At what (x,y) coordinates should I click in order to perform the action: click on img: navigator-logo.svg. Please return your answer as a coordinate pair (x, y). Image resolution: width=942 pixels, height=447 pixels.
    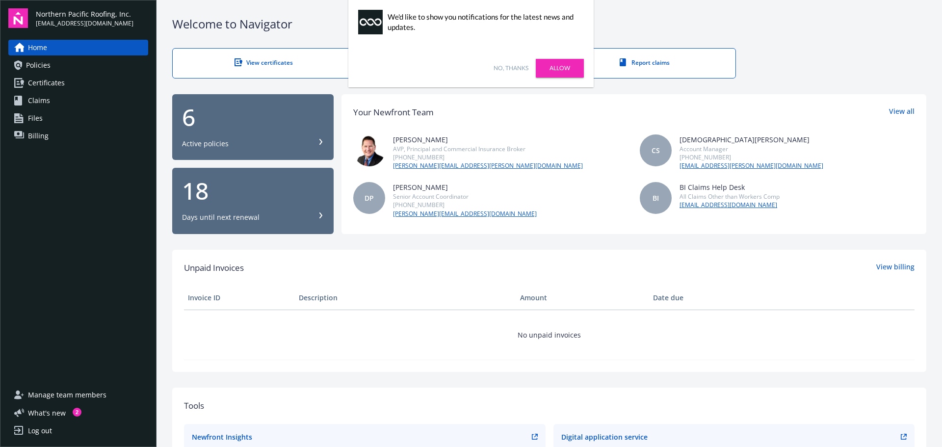
    Looking at the image, I should click on (18, 18).